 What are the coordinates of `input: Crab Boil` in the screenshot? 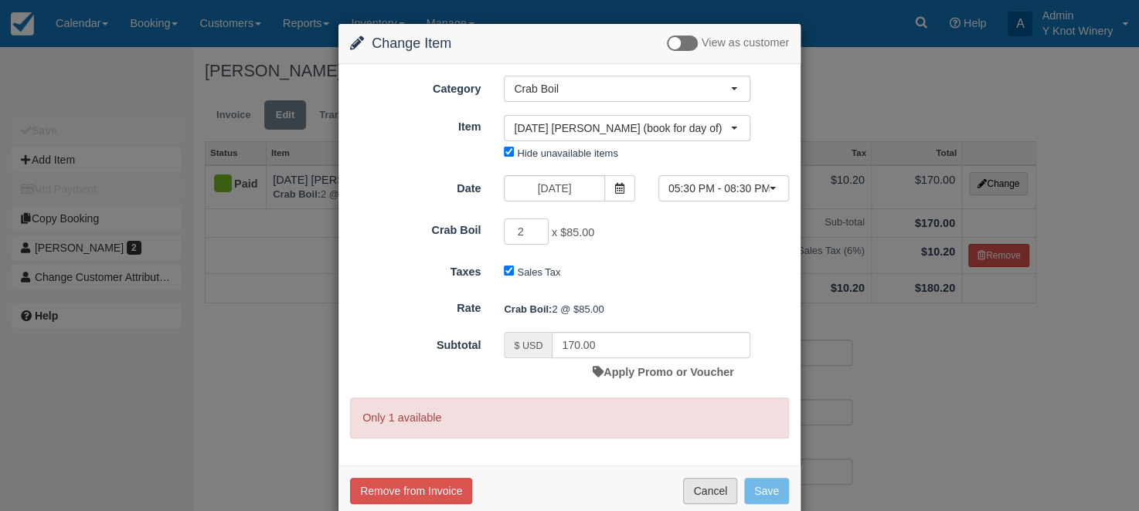 It's located at (526, 232).